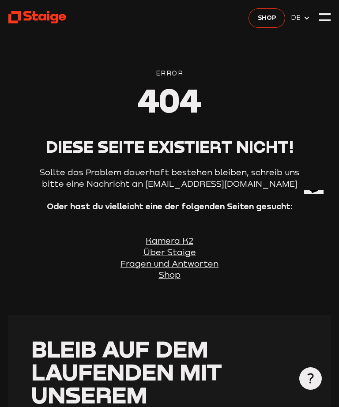 This screenshot has width=339, height=407. What do you see at coordinates (169, 252) in the screenshot?
I see `u: Über Staige` at bounding box center [169, 252].